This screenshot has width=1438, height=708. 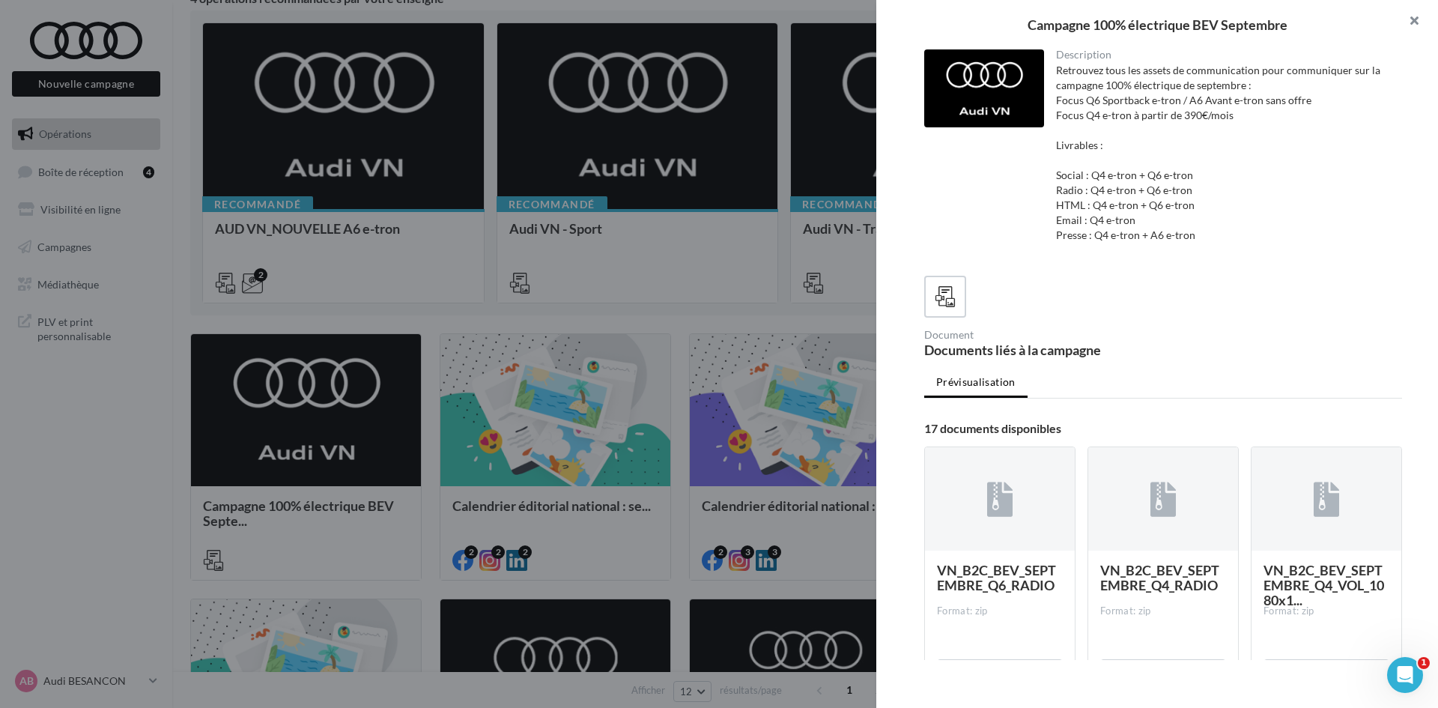 What do you see at coordinates (1157, 25) in the screenshot?
I see `div: Campagne 100% électrique BEV Septembre` at bounding box center [1157, 25].